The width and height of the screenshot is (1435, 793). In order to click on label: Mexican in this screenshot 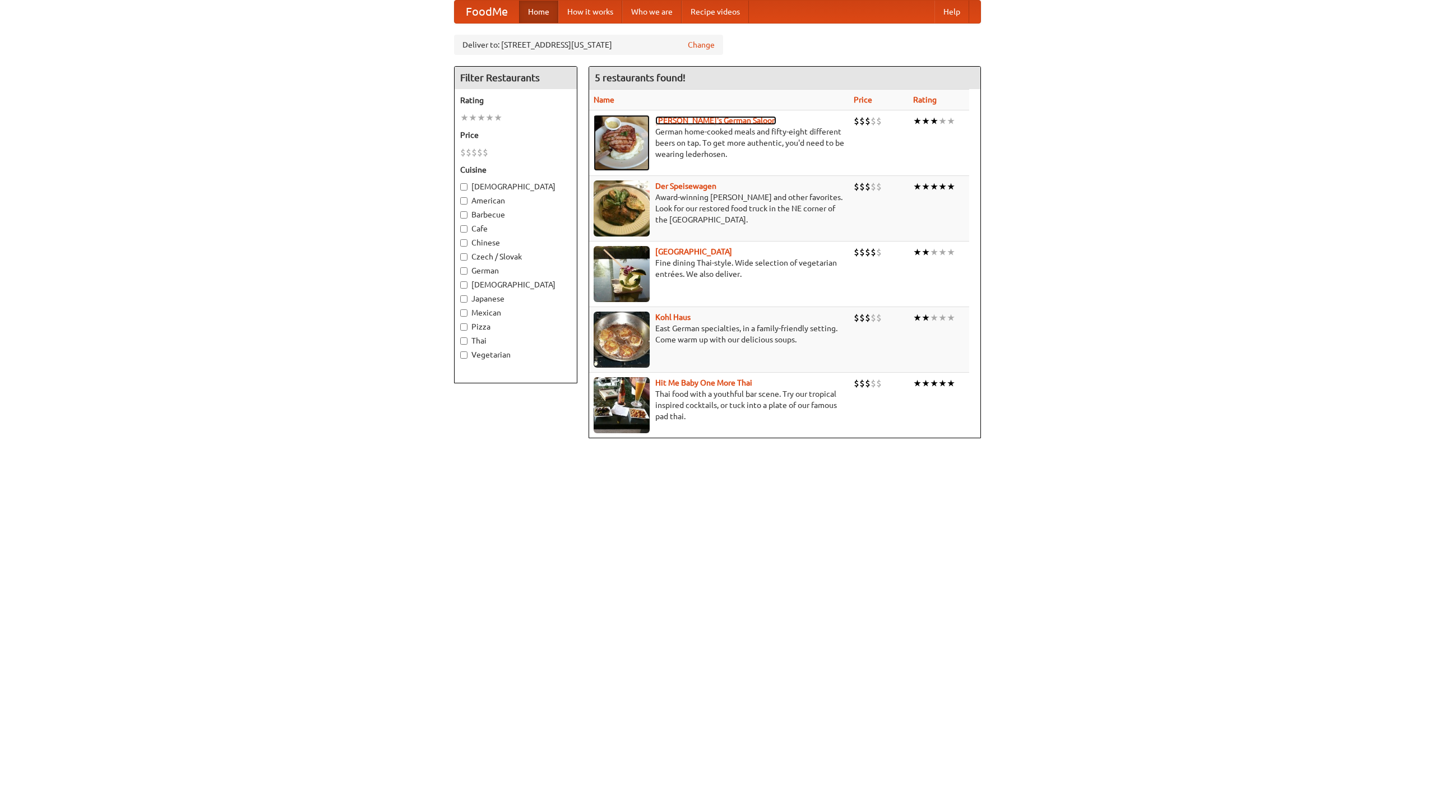, I will do `click(516, 313)`.